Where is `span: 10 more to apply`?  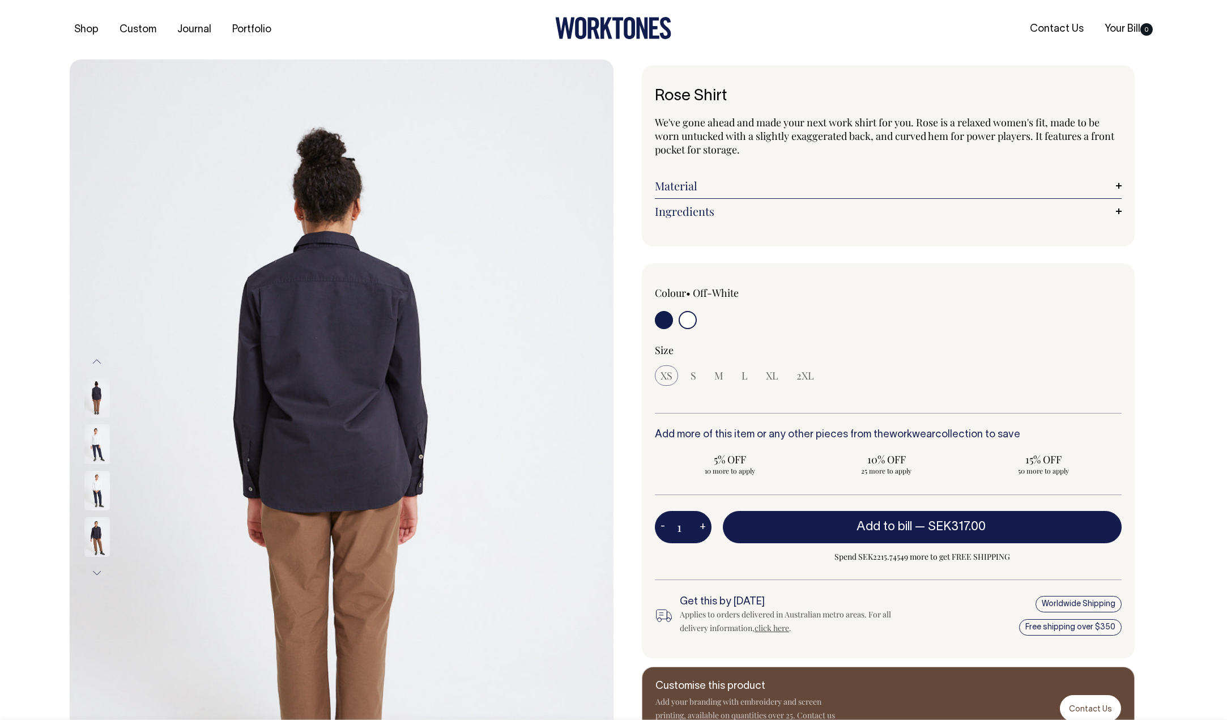
span: 10 more to apply is located at coordinates (729, 471).